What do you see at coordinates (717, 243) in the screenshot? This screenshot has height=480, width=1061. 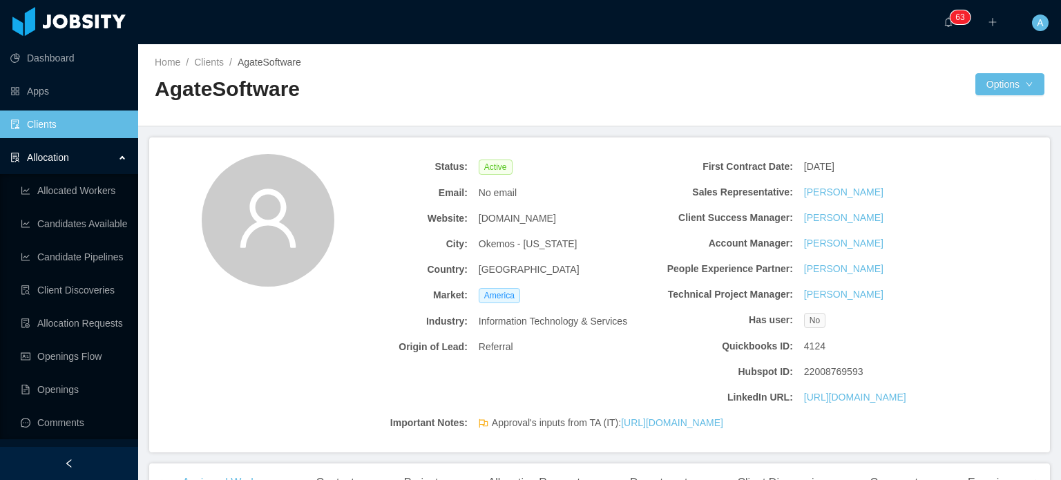 I see `b: Account Manager:` at bounding box center [717, 243].